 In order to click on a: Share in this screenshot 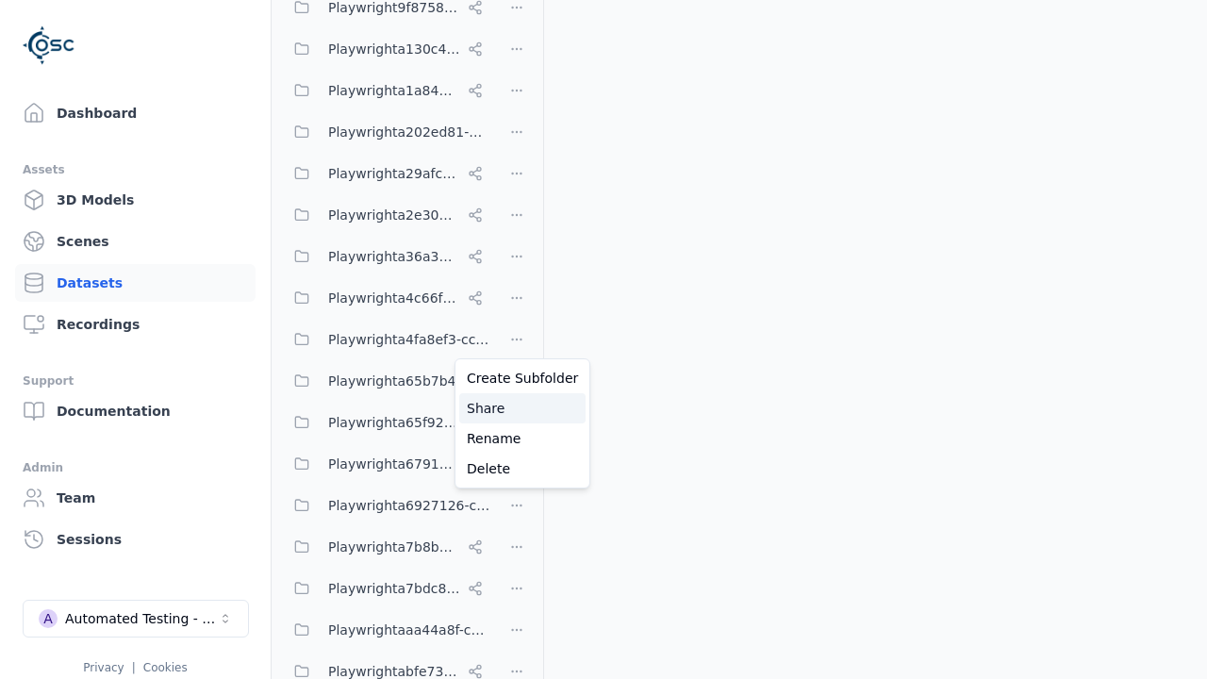, I will do `click(522, 408)`.